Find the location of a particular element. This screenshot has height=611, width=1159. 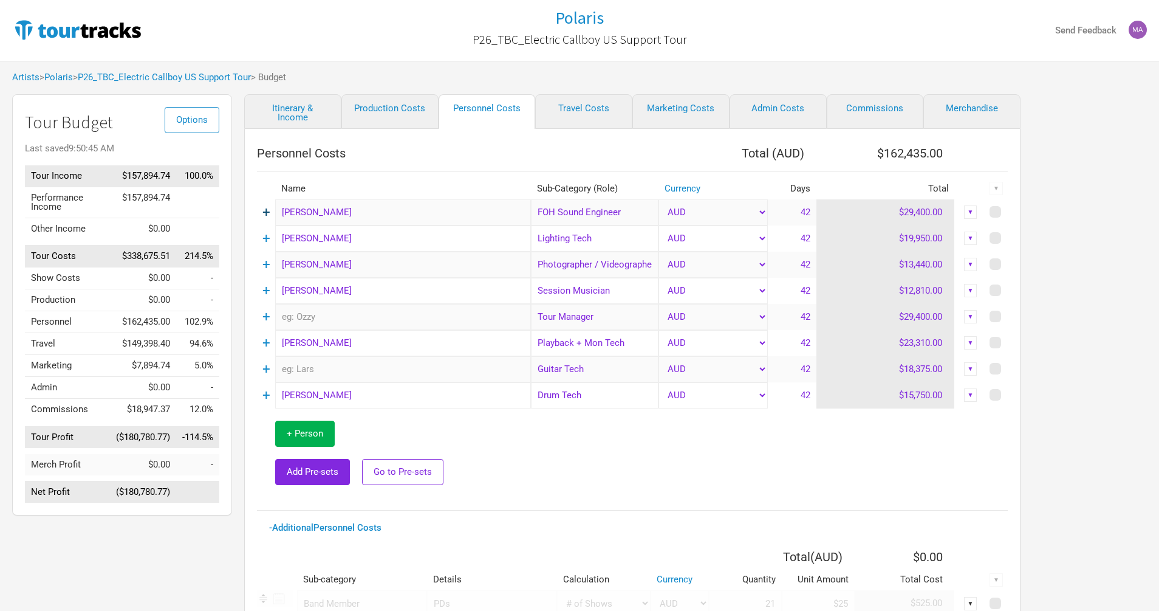

td: Travel is located at coordinates (67, 344).